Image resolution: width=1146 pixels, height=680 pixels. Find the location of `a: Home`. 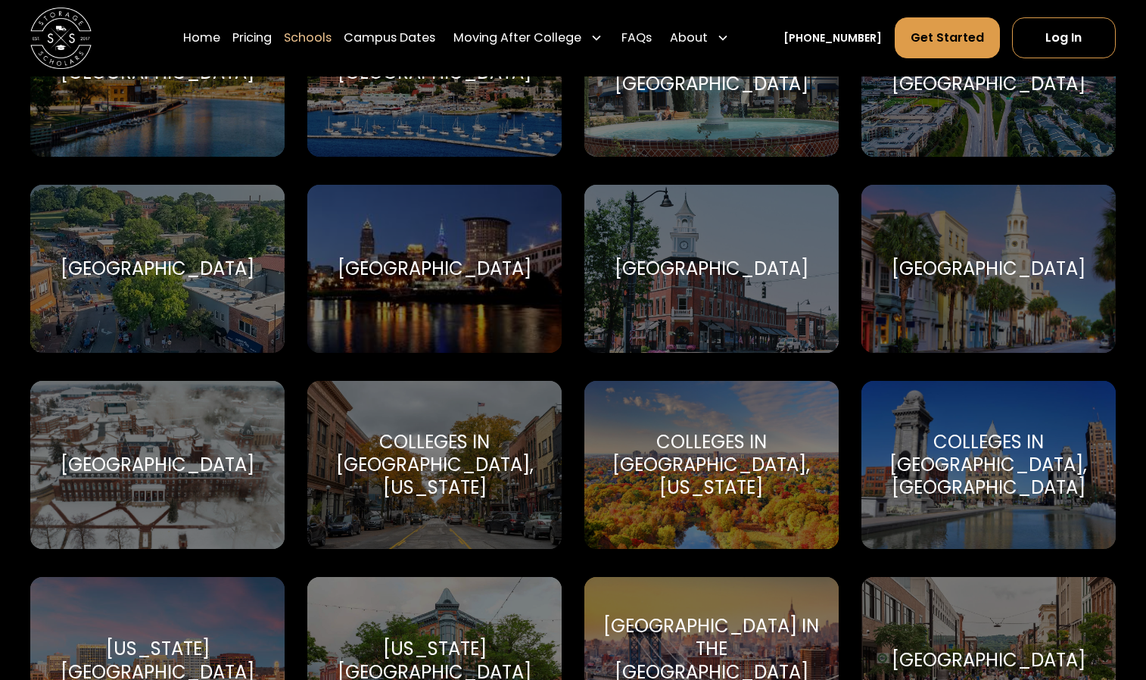

a: Home is located at coordinates (201, 38).